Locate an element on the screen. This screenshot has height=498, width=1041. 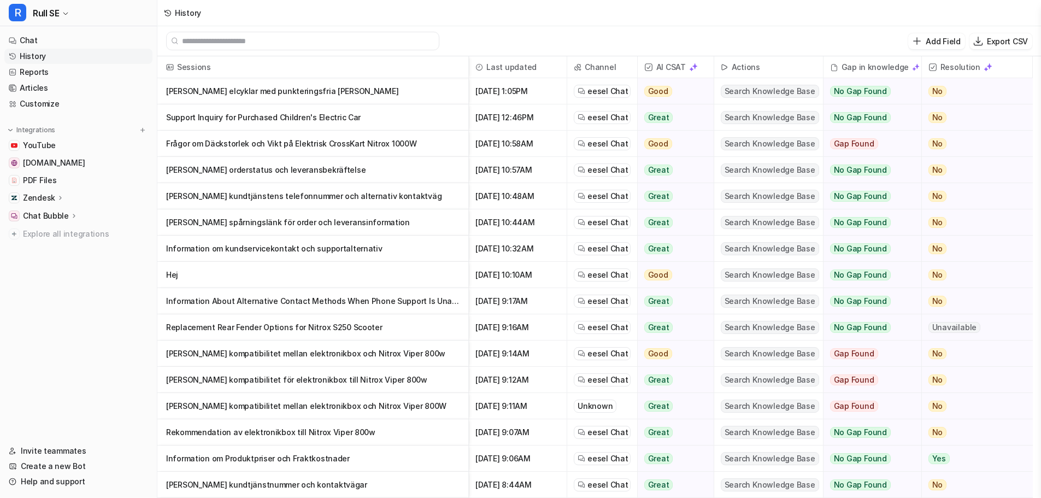
span: Explore all integrations is located at coordinates (85, 234).